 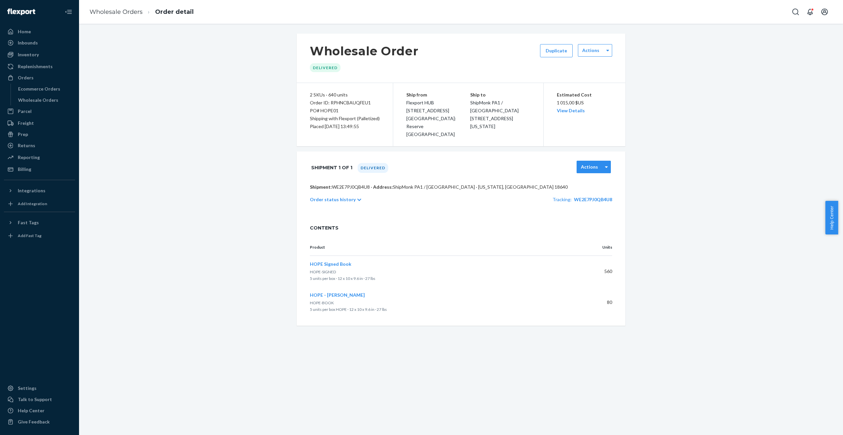 I want to click on div: Prep, so click(x=23, y=134).